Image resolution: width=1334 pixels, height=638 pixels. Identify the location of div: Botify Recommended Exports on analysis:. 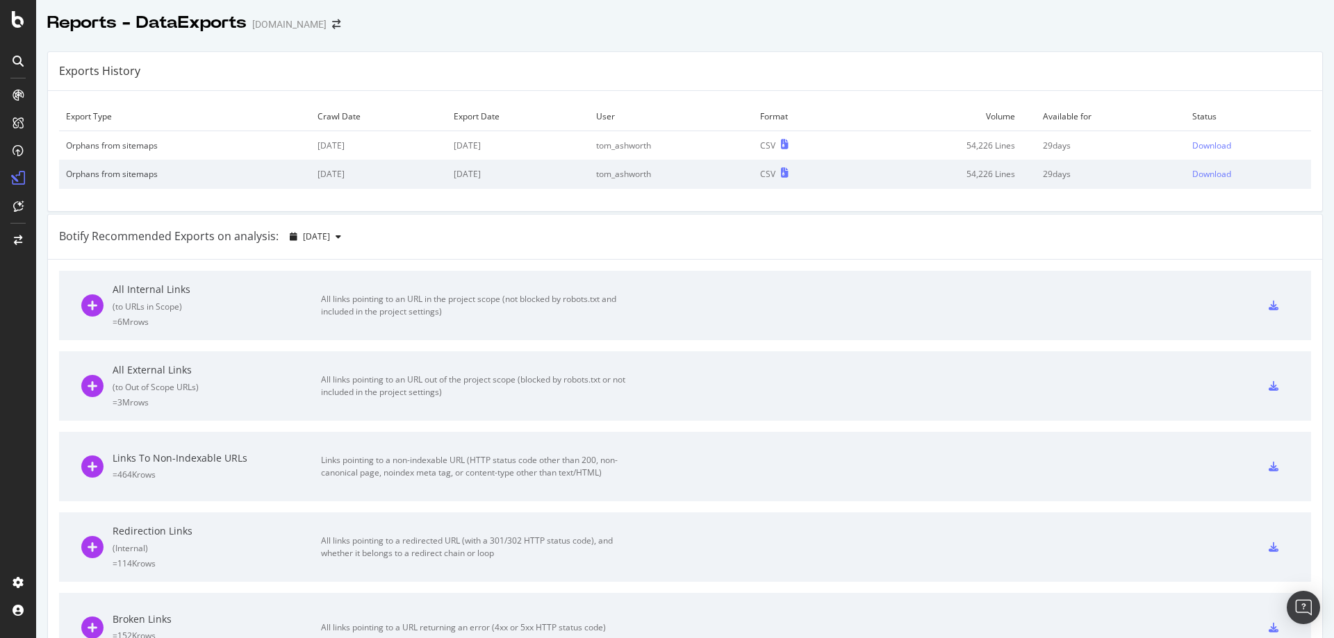
(169, 236).